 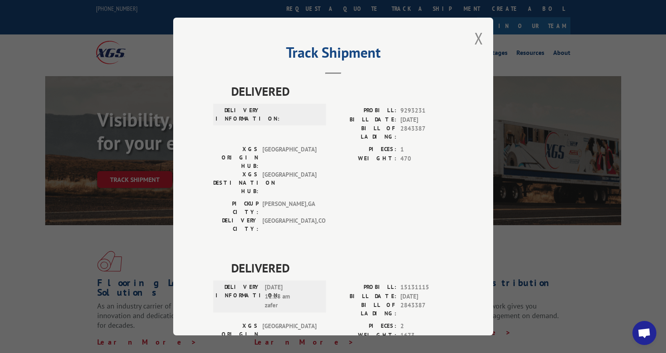 I want to click on span: 2, so click(x=427, y=326).